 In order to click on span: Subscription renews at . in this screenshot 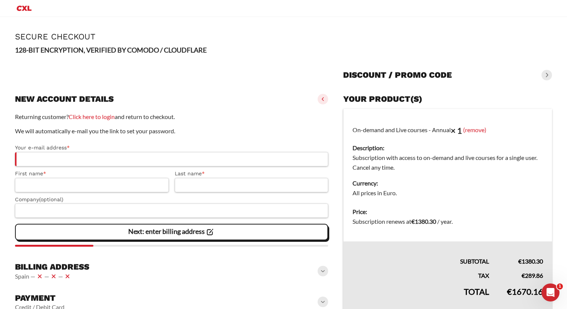, I will do `click(403, 221)`.